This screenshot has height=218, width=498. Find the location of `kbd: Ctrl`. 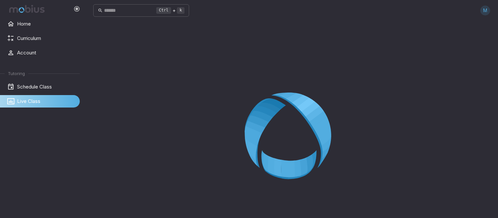

kbd: Ctrl is located at coordinates (163, 11).